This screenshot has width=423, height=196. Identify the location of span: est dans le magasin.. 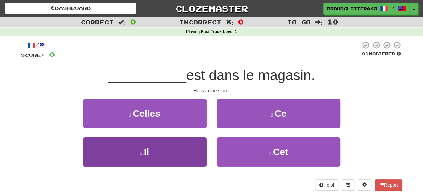
(251, 75).